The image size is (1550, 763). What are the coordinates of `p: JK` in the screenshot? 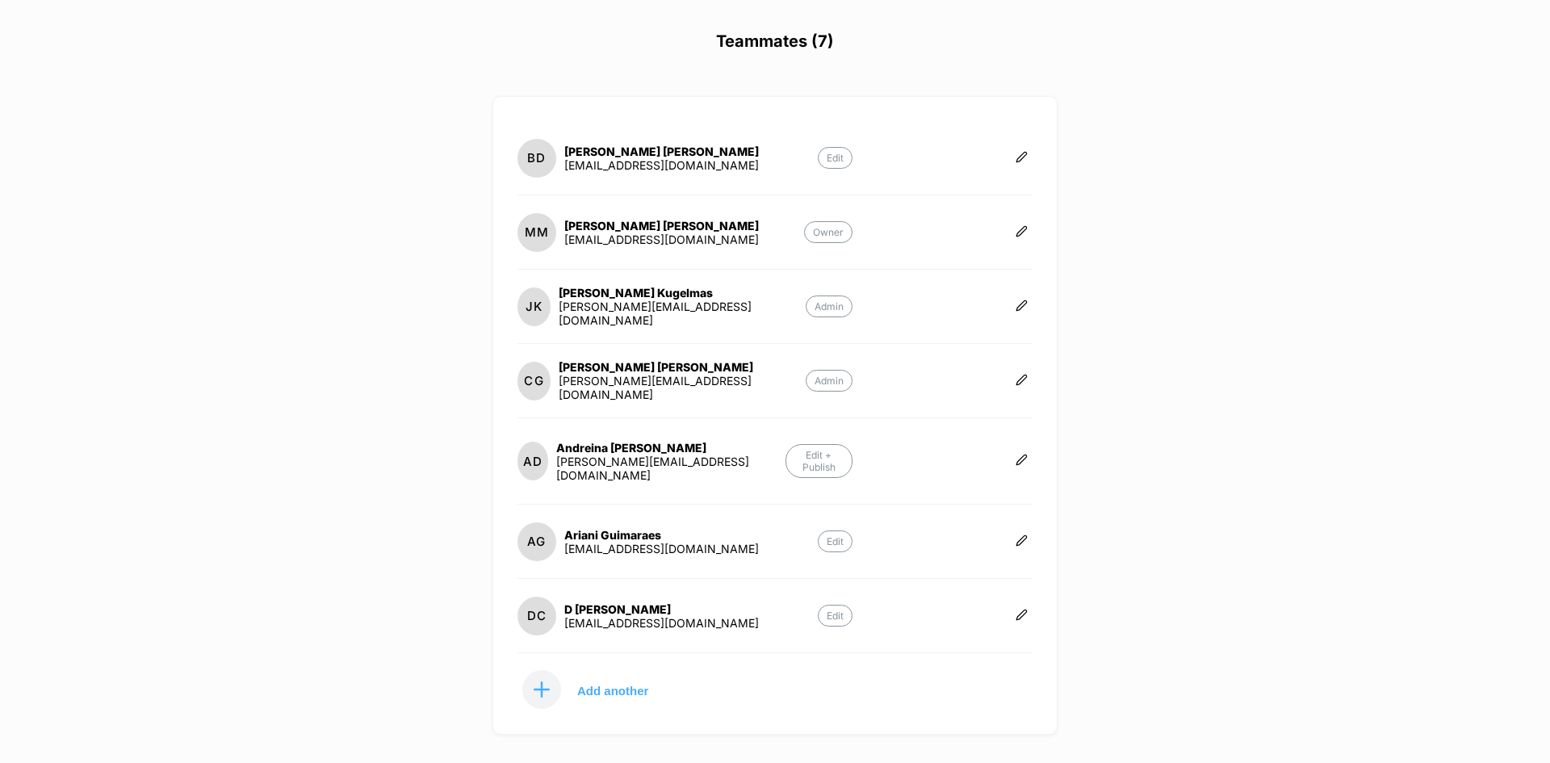 It's located at (534, 306).